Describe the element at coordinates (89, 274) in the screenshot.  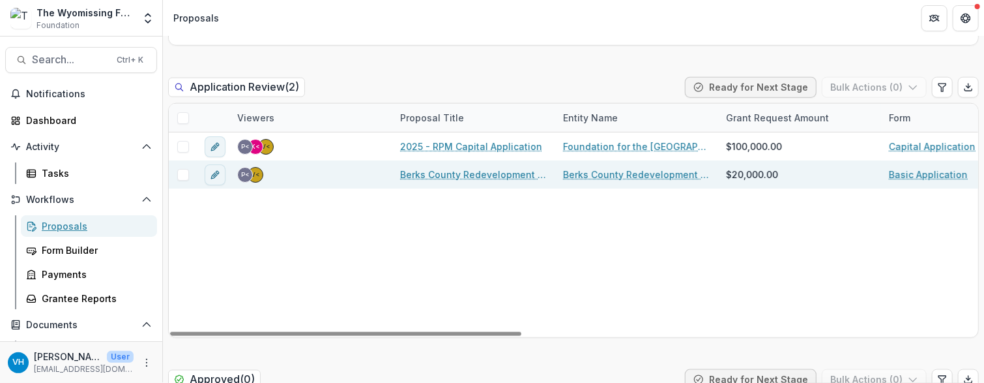
I see `a: Payments` at that location.